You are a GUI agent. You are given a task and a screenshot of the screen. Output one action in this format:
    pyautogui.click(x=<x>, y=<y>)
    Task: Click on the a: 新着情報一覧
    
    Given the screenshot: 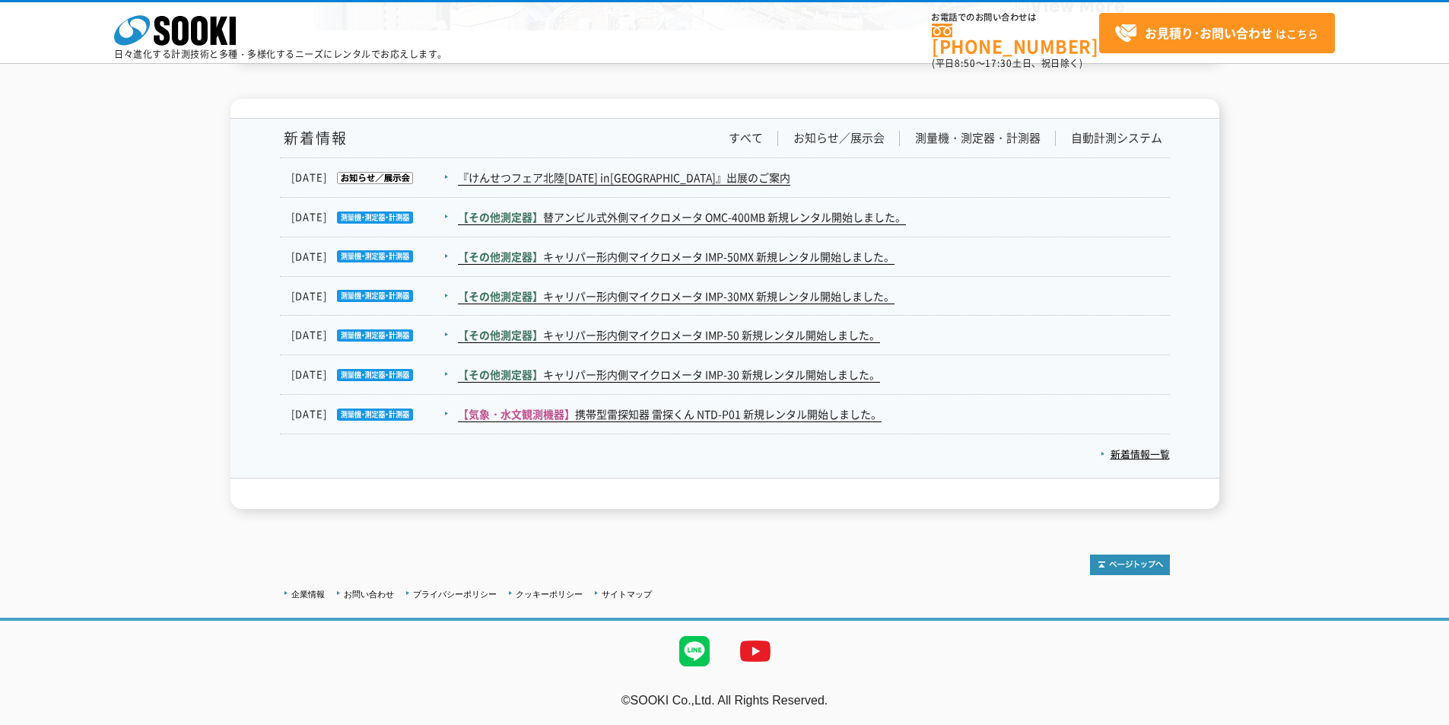 What is the action you would take?
    pyautogui.click(x=1135, y=453)
    